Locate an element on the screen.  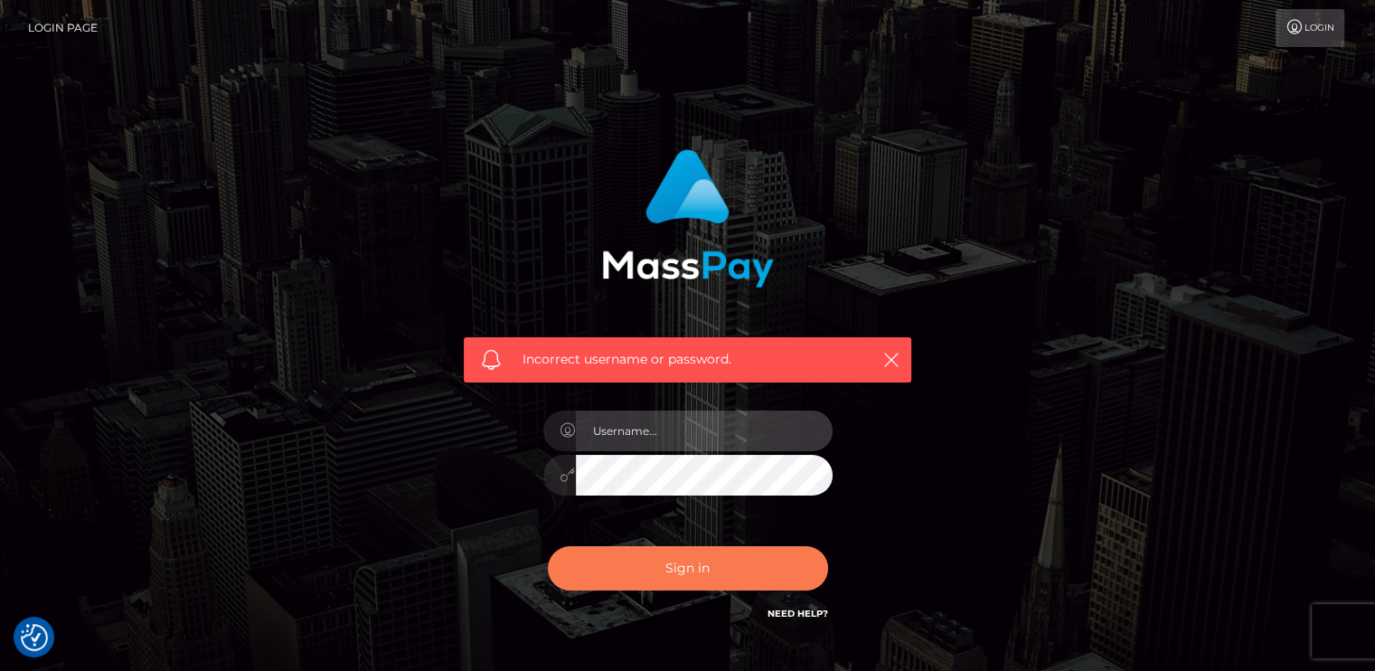
button: Sign in is located at coordinates (688, 568).